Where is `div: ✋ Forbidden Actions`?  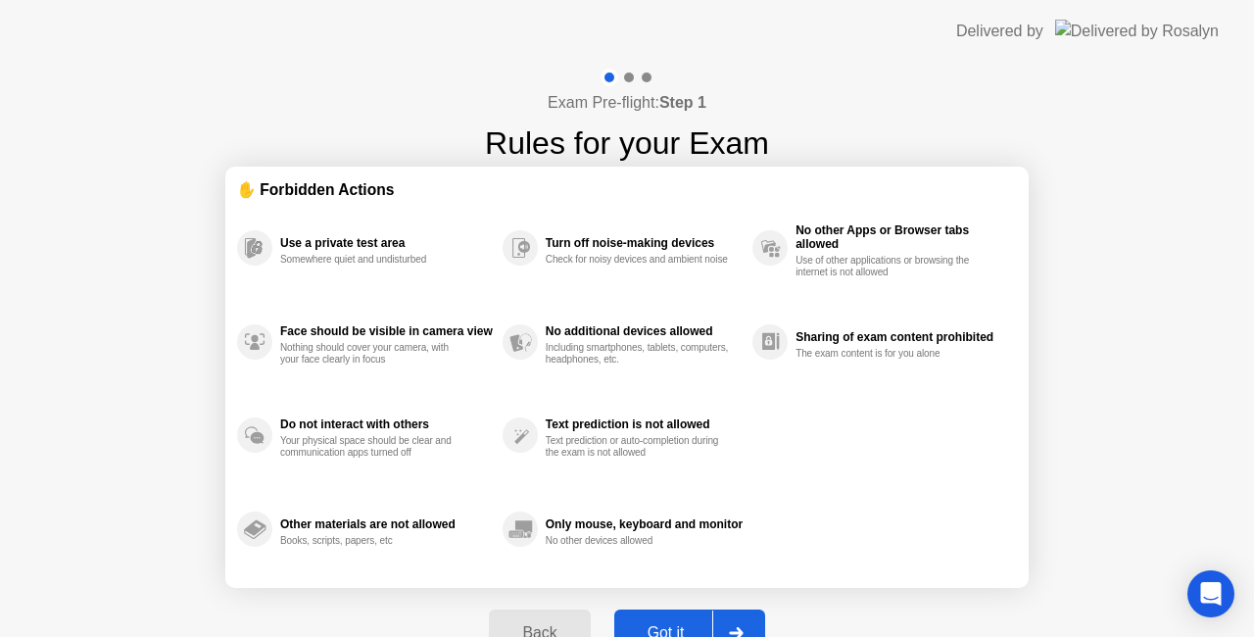
div: ✋ Forbidden Actions is located at coordinates (627, 189).